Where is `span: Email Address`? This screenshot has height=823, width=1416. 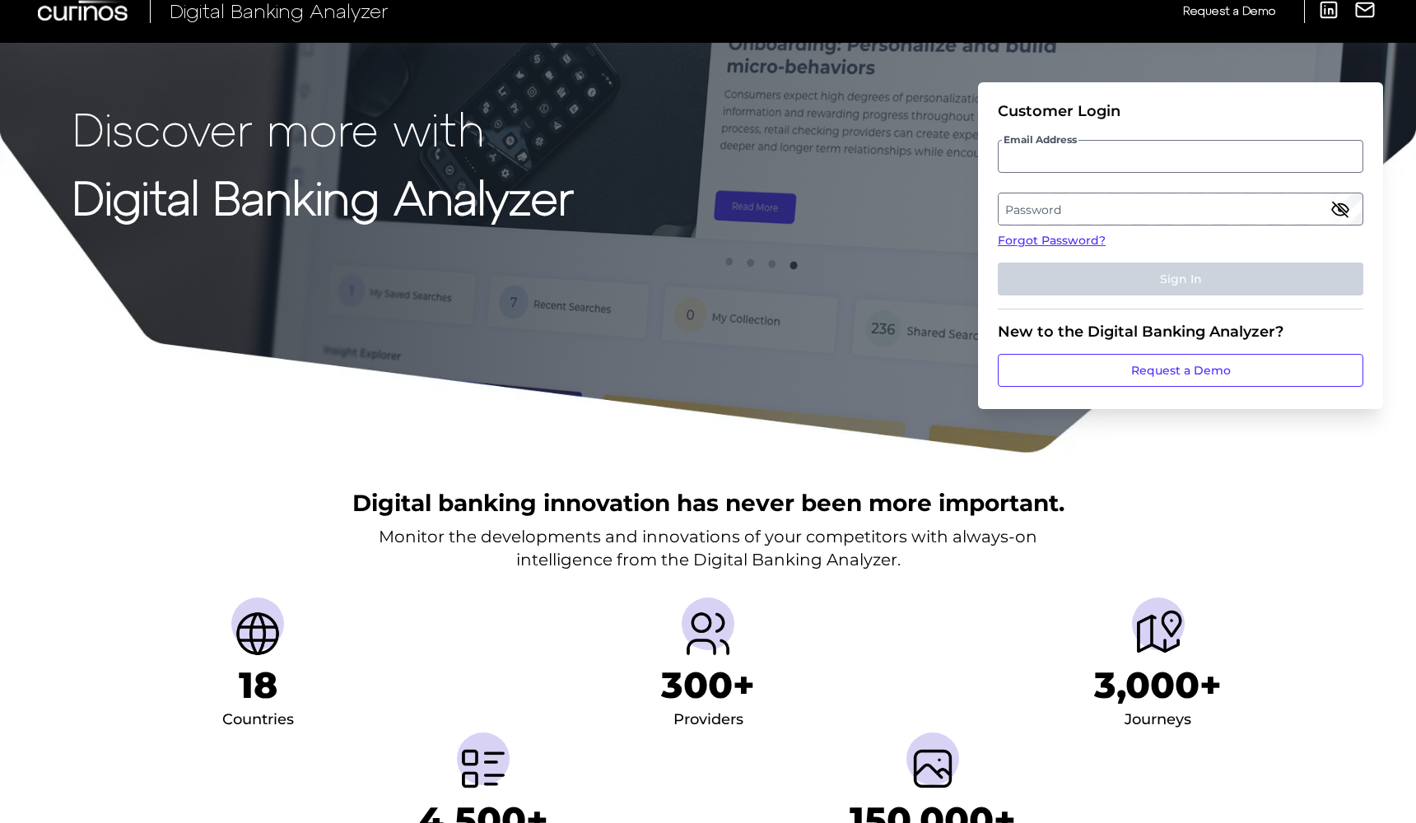
span: Email Address is located at coordinates (1040, 140).